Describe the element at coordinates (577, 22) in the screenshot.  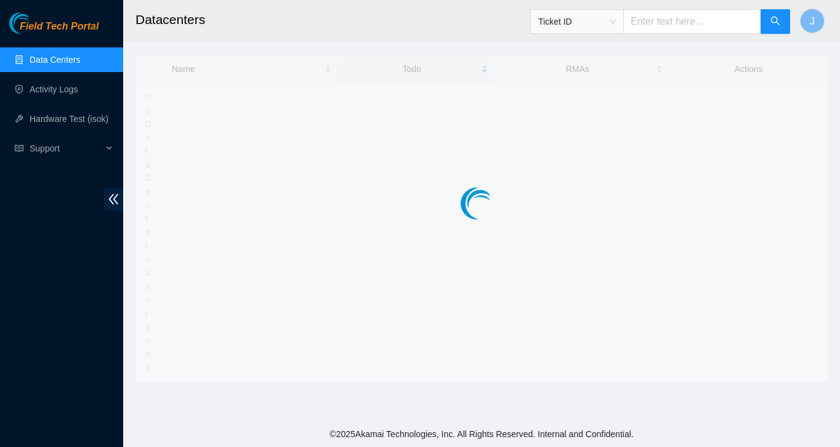
I see `span: Ticket ID` at that location.